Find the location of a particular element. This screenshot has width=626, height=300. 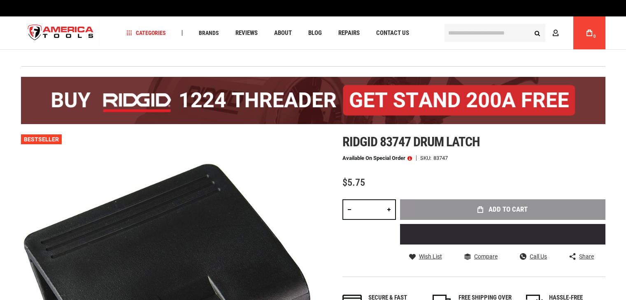

button: Search is located at coordinates (537, 33).